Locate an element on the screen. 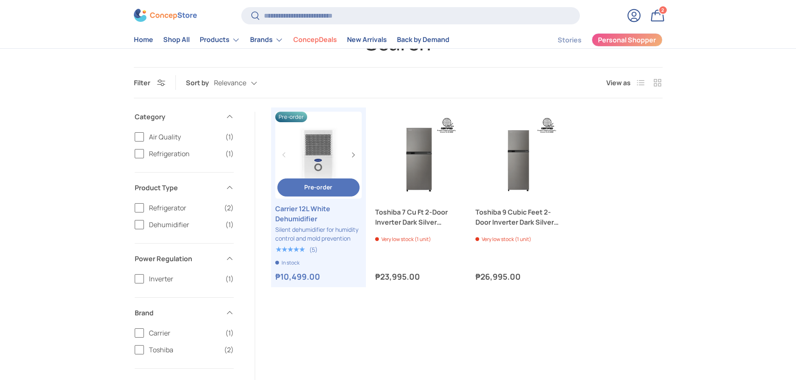  summary: Product Type is located at coordinates (184, 188).